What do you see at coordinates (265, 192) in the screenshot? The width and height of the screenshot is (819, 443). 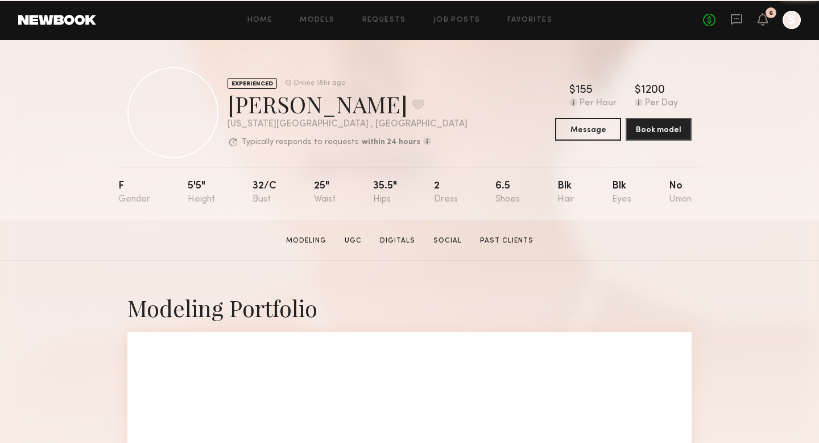 I see `div: 32/c` at bounding box center [265, 192].